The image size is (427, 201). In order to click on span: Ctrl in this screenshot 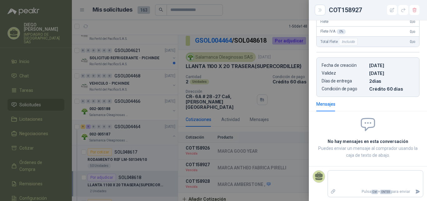, I will do `click(375, 192)`.